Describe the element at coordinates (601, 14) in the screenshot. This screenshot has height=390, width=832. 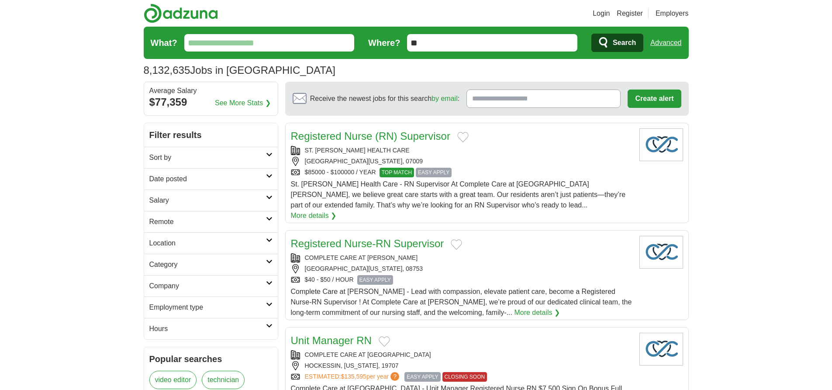
I see `a: Login` at that location.